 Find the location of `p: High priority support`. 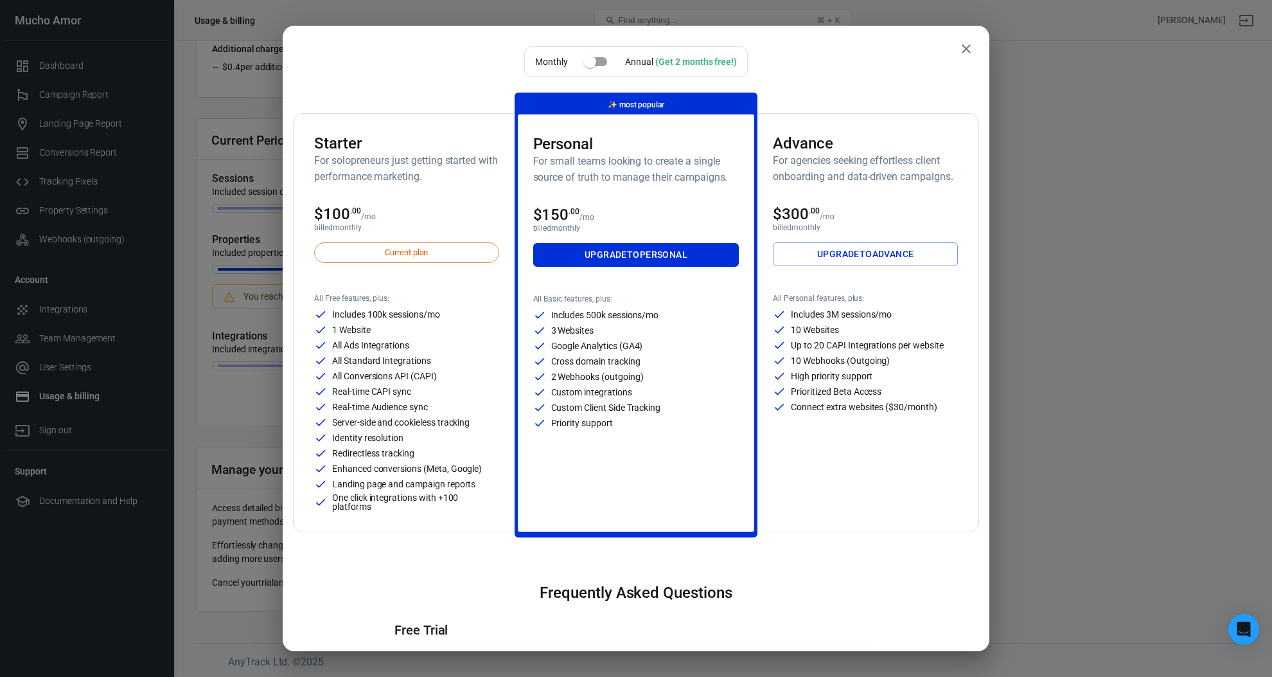

p: High priority support is located at coordinates (832, 376).